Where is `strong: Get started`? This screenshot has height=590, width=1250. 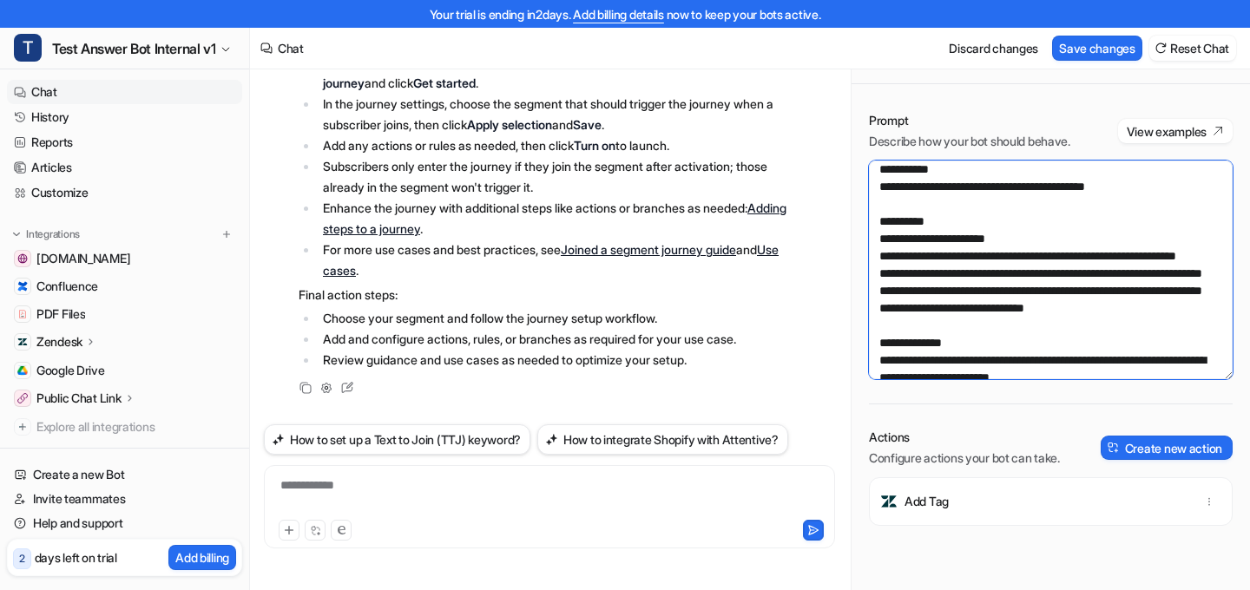
strong: Get started is located at coordinates (444, 82).